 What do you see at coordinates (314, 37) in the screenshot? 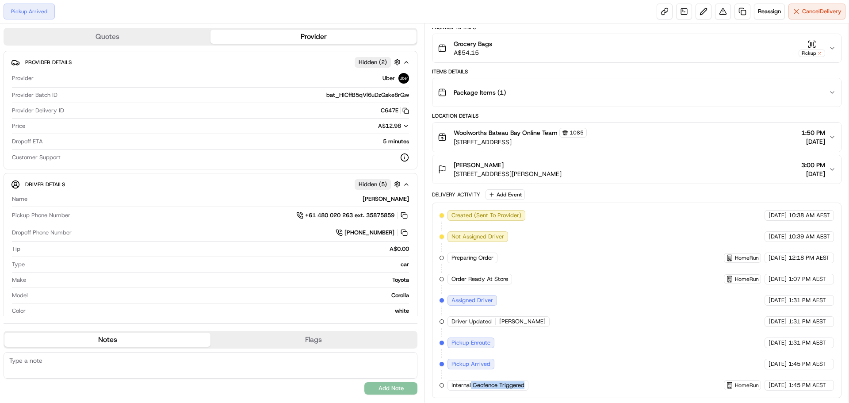
I see `button: Provider` at bounding box center [314, 37].